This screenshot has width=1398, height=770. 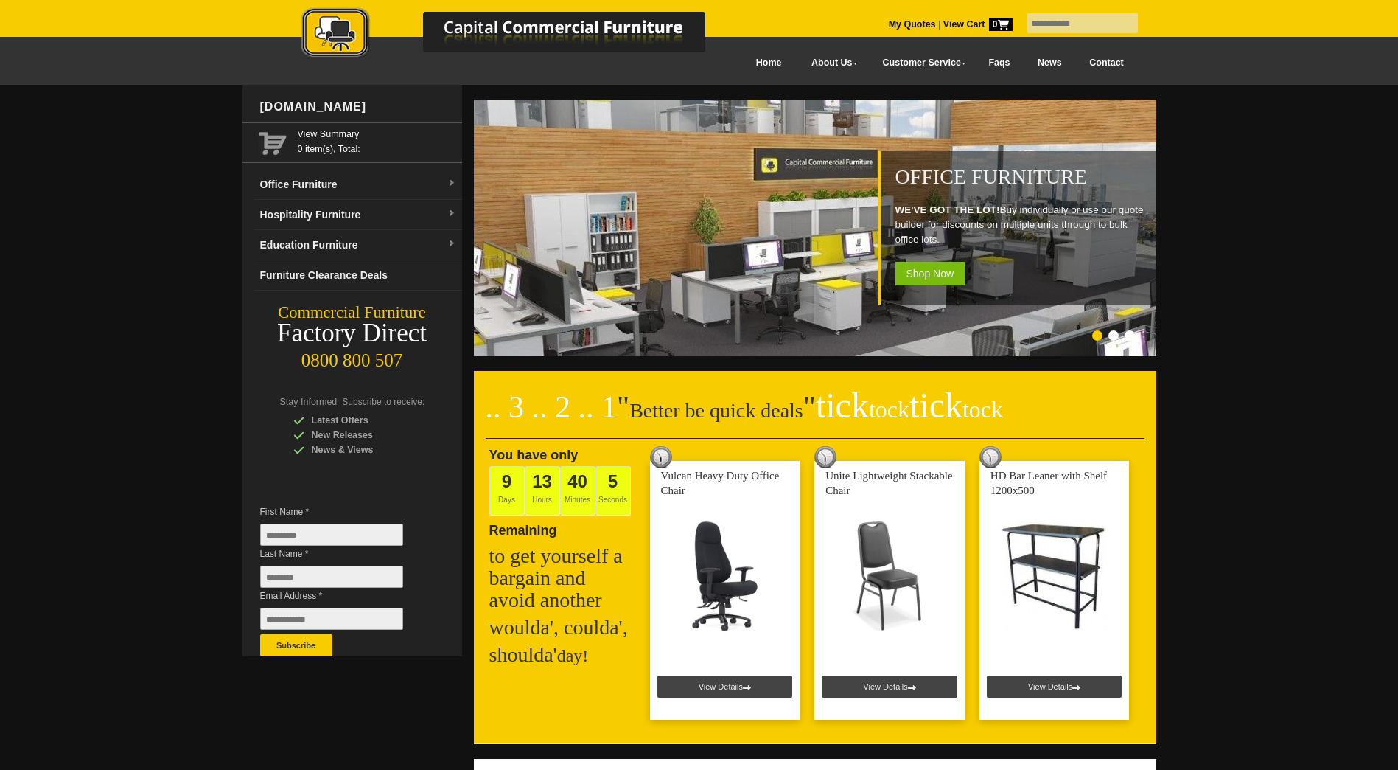 What do you see at coordinates (930, 273) in the screenshot?
I see `span: Shop Now` at bounding box center [930, 273].